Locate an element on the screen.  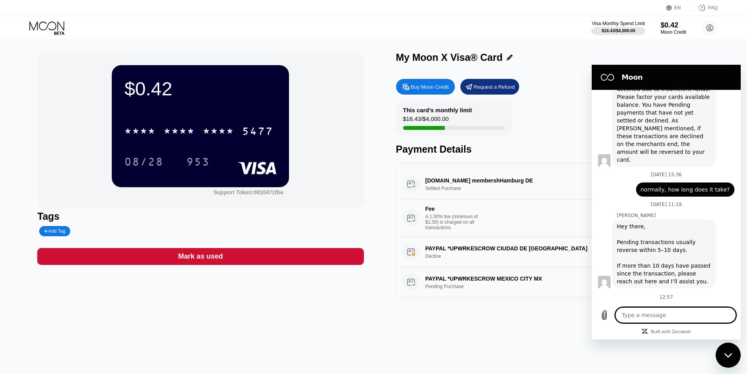
div: 5477 is located at coordinates (258, 132).